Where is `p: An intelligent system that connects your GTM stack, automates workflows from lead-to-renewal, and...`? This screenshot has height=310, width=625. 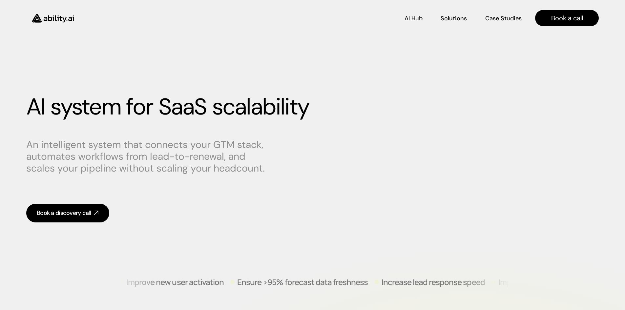 p: An intelligent system that connects your GTM stack, automates workflows from lead-to-renewal, and... is located at coordinates (151, 157).